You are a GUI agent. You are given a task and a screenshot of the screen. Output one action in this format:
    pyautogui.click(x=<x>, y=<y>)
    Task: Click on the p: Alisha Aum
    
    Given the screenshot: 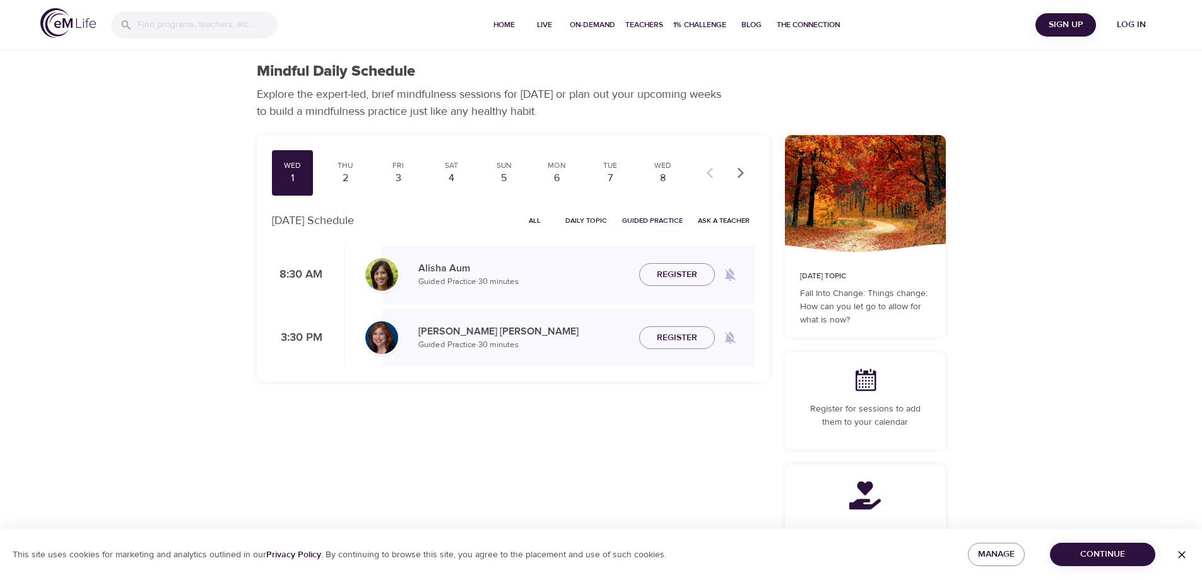 What is the action you would take?
    pyautogui.click(x=524, y=268)
    